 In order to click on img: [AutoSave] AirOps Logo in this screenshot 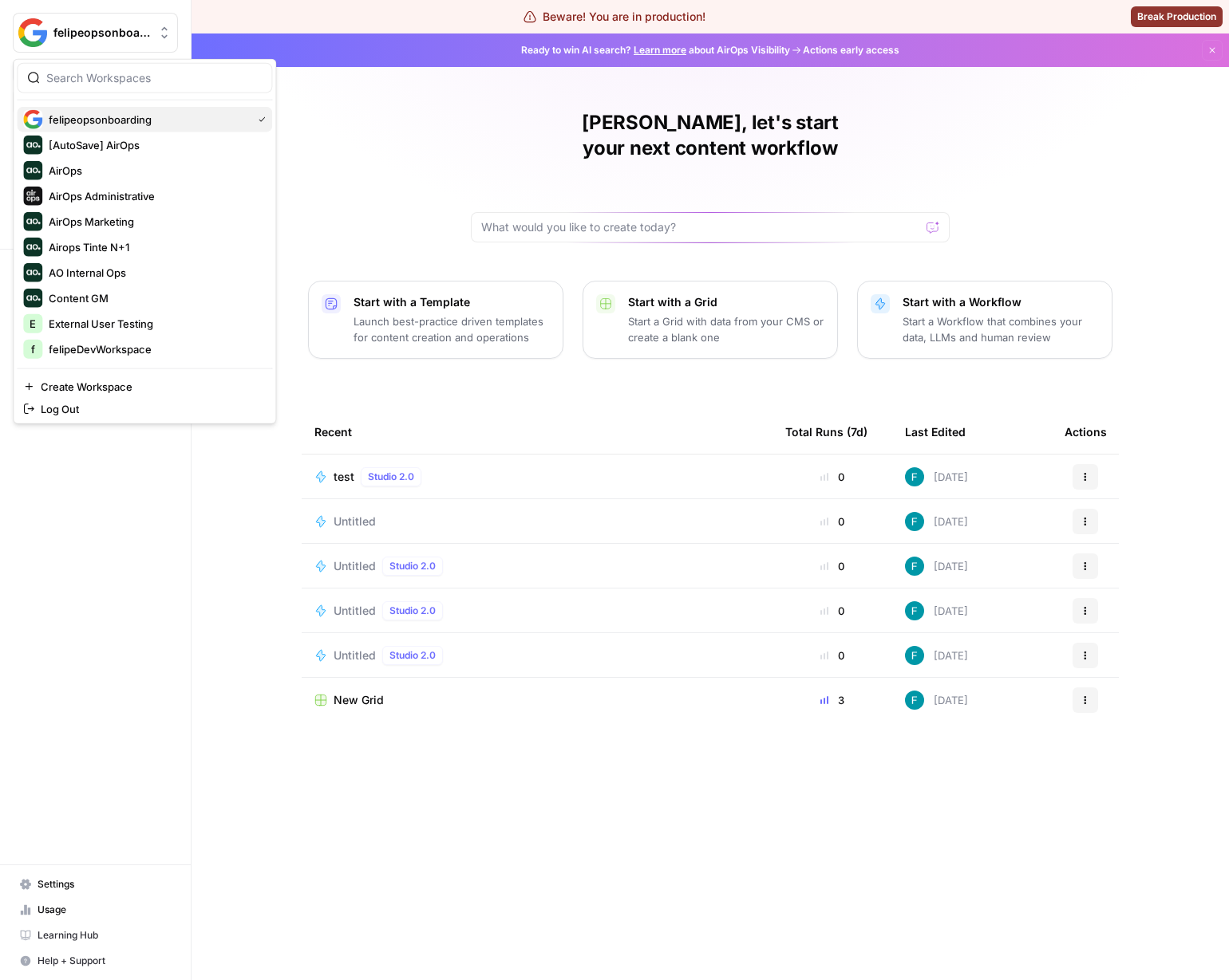, I will do `click(33, 145)`.